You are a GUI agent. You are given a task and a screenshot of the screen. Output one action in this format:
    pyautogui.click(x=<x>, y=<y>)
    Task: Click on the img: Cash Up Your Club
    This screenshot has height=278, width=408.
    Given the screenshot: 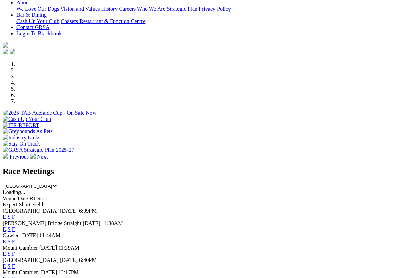 What is the action you would take?
    pyautogui.click(x=27, y=119)
    